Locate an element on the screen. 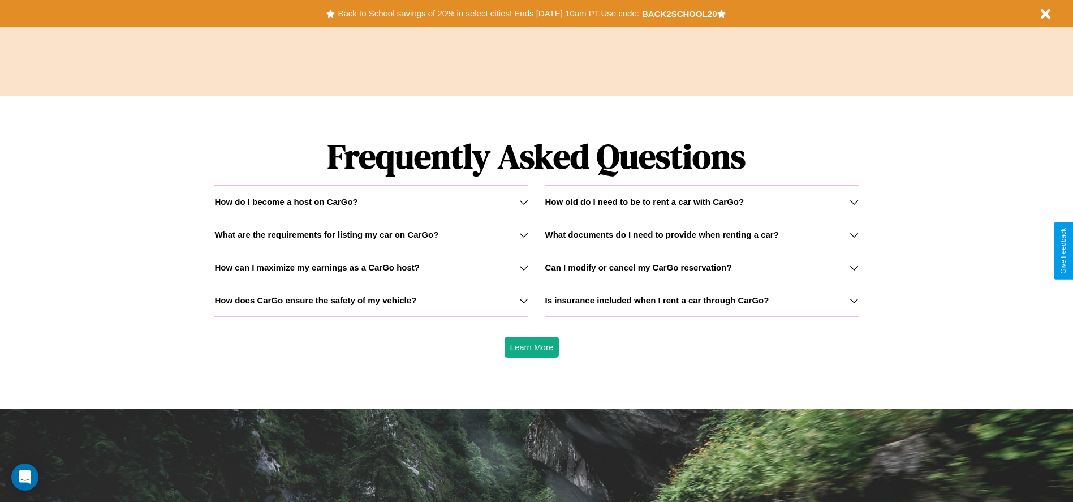 The image size is (1073, 502). div: Open Intercom Messenger is located at coordinates (25, 477).